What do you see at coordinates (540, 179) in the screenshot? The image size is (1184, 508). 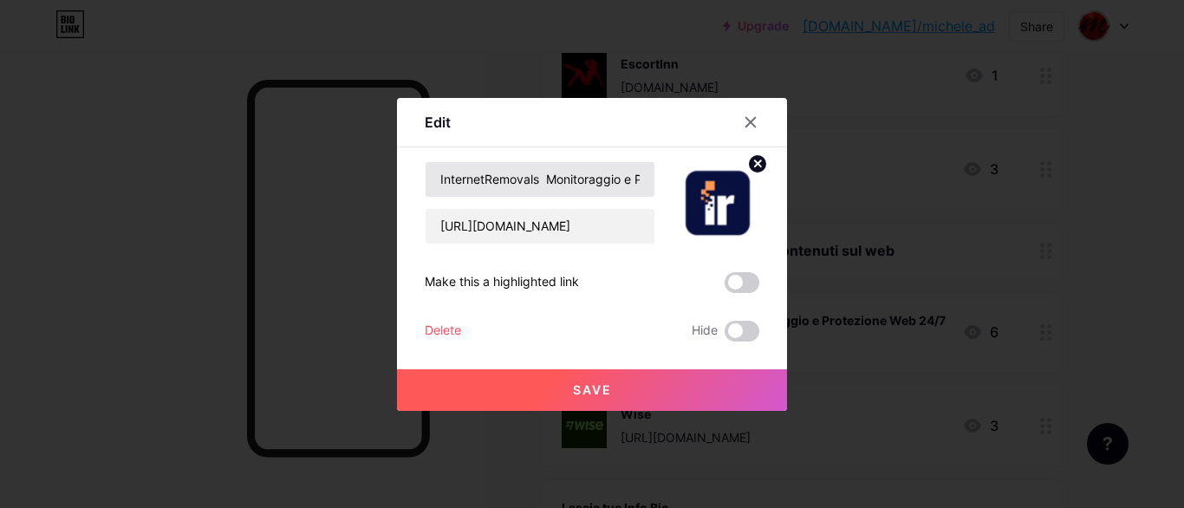 I see `input: Title` at bounding box center [540, 179].